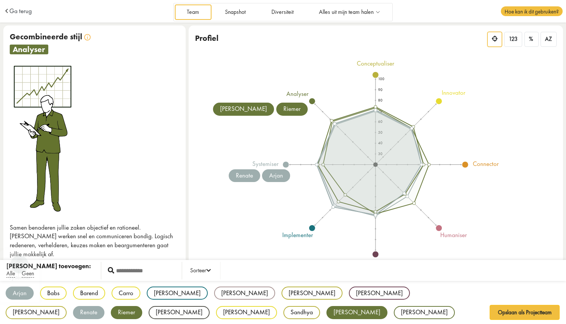  What do you see at coordinates (381, 79) in the screenshot?
I see `text: 100` at bounding box center [381, 79].